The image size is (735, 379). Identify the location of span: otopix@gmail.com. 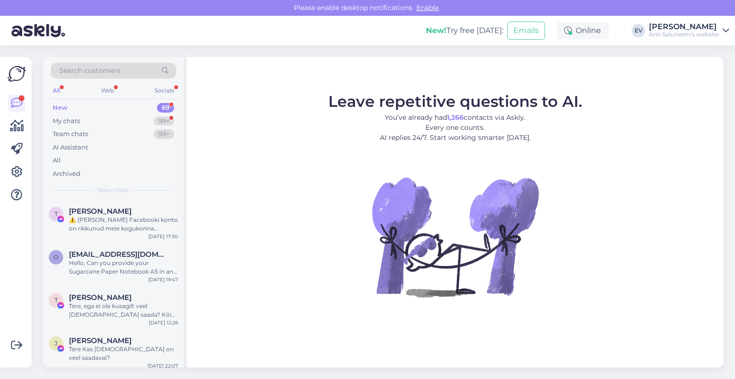
(119, 254).